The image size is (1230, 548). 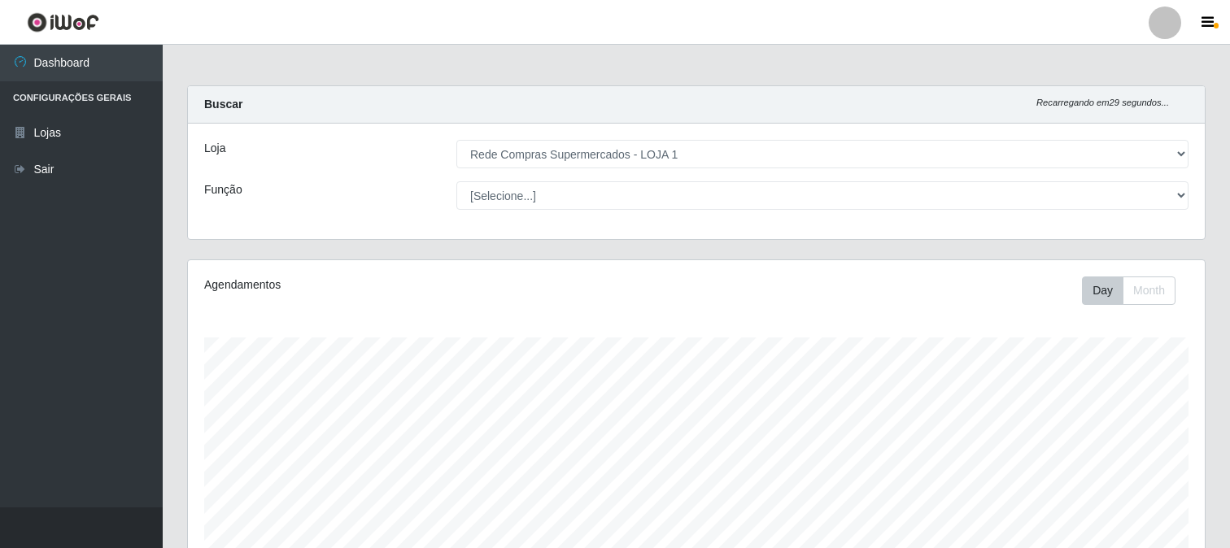 I want to click on div: First group, so click(x=1129, y=290).